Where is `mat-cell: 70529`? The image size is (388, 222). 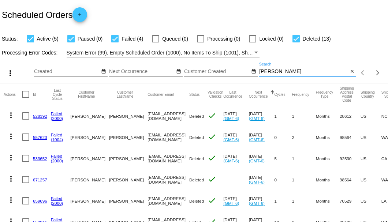
mat-cell: 70529 is located at coordinates (350, 201).